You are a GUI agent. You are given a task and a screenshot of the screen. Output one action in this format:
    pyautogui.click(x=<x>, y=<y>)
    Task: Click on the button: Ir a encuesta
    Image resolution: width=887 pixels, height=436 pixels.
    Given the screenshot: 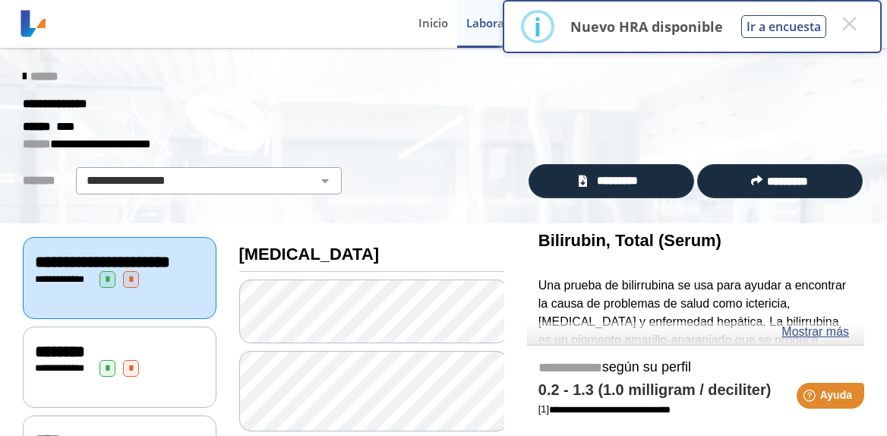 What is the action you would take?
    pyautogui.click(x=784, y=27)
    